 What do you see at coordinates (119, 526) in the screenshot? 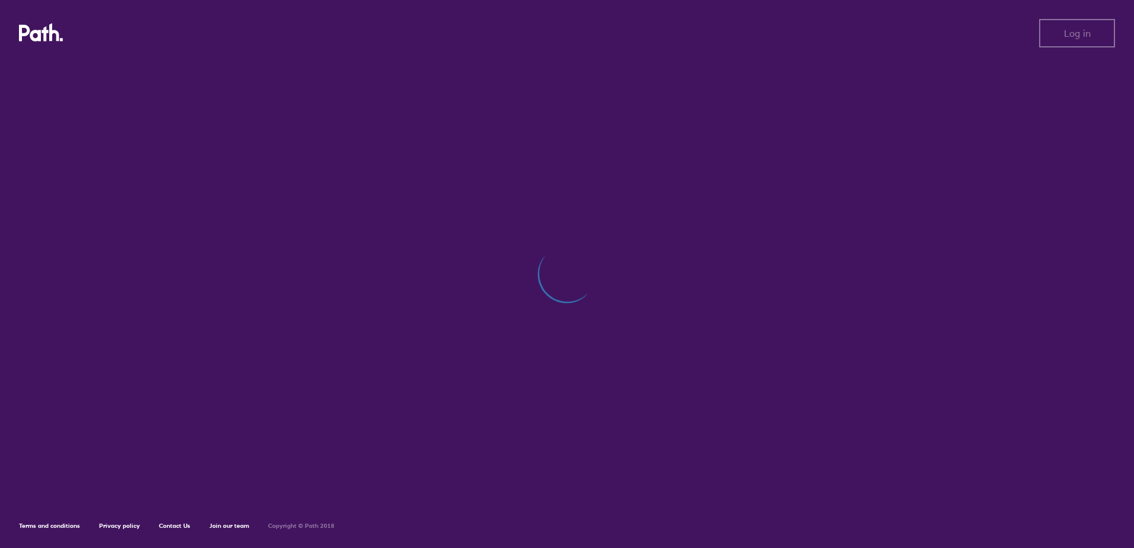
I see `a: Privacy policy` at bounding box center [119, 526].